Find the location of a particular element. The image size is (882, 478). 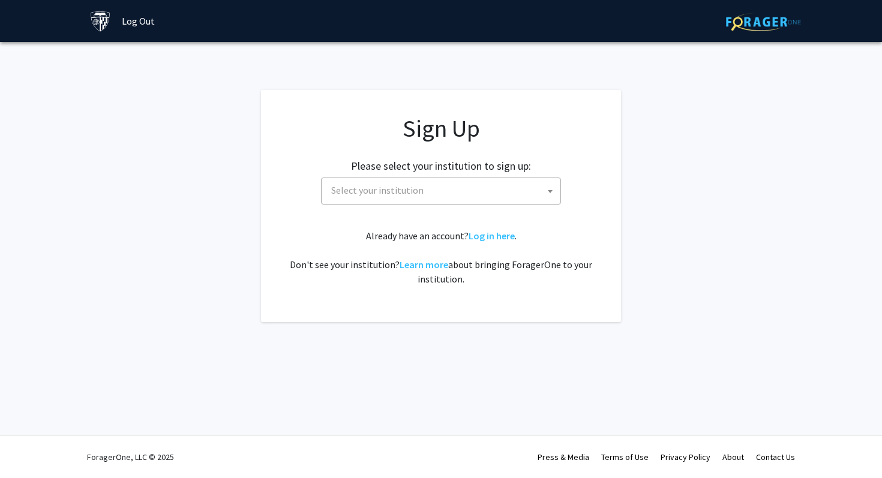

div: ForagerOne, LLC © 2025 is located at coordinates (130, 457).